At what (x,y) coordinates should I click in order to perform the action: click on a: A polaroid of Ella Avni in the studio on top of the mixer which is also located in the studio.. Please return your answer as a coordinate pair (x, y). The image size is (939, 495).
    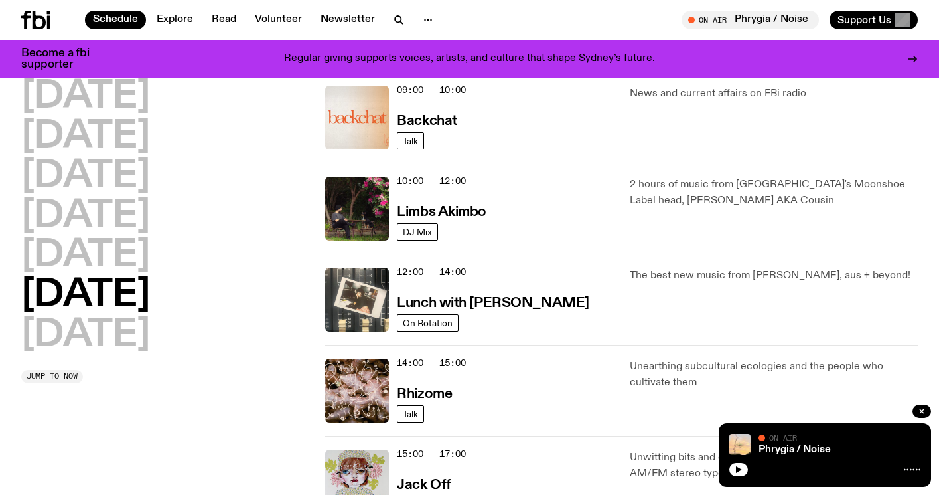
    Looking at the image, I should click on (357, 299).